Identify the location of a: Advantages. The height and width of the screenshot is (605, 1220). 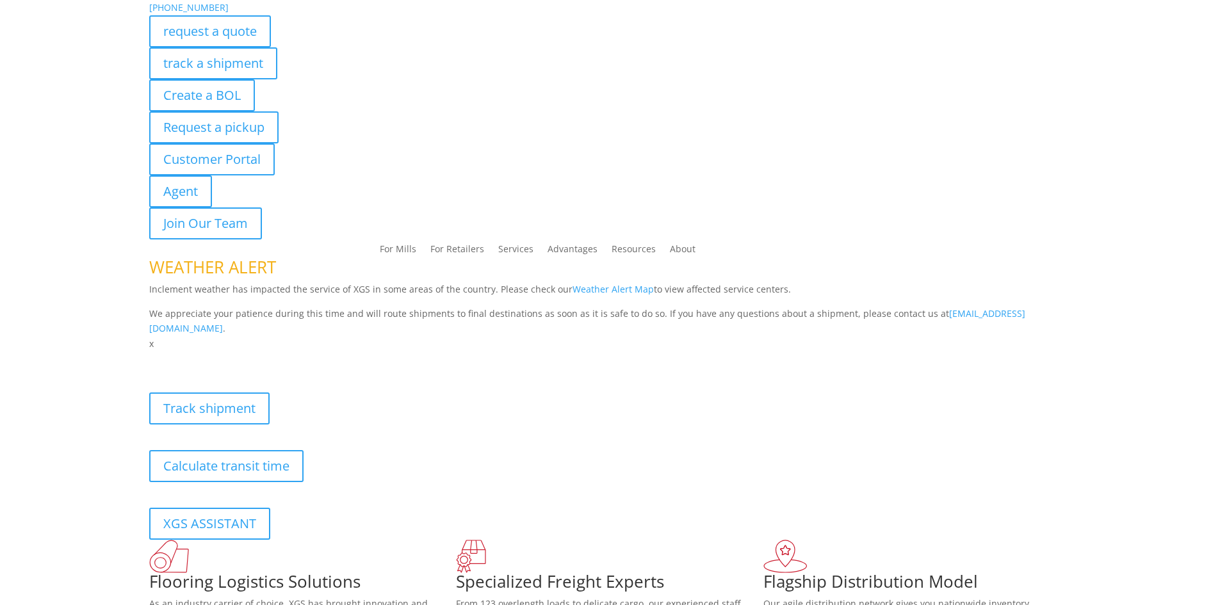
(573, 252).